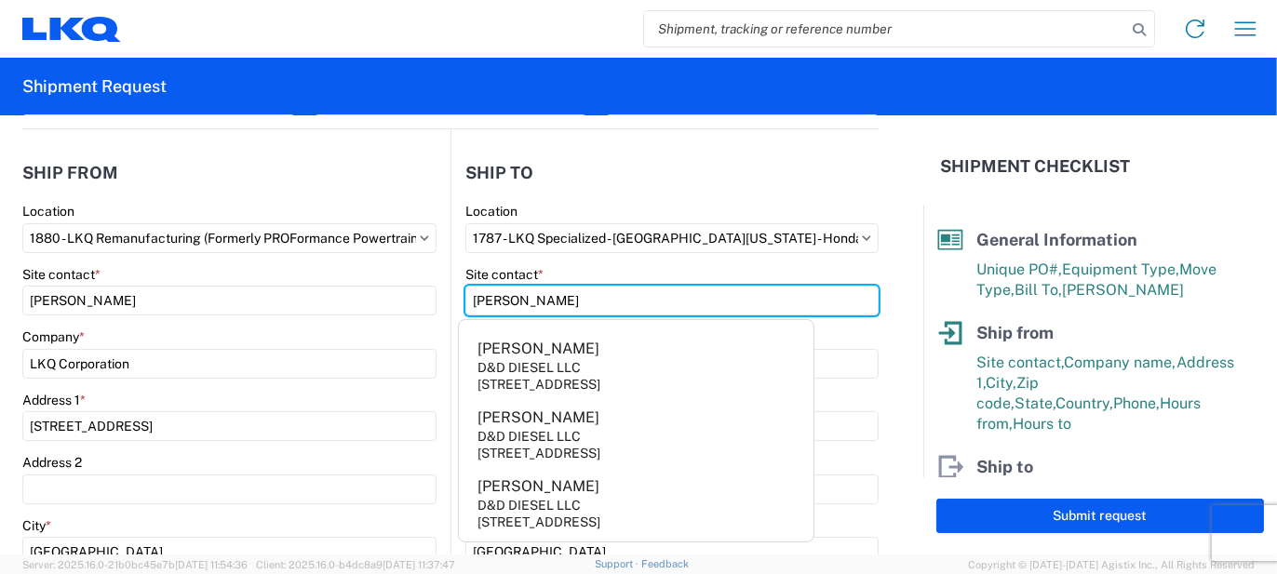  What do you see at coordinates (53, 337) in the screenshot?
I see `label: Company` at bounding box center [53, 337].